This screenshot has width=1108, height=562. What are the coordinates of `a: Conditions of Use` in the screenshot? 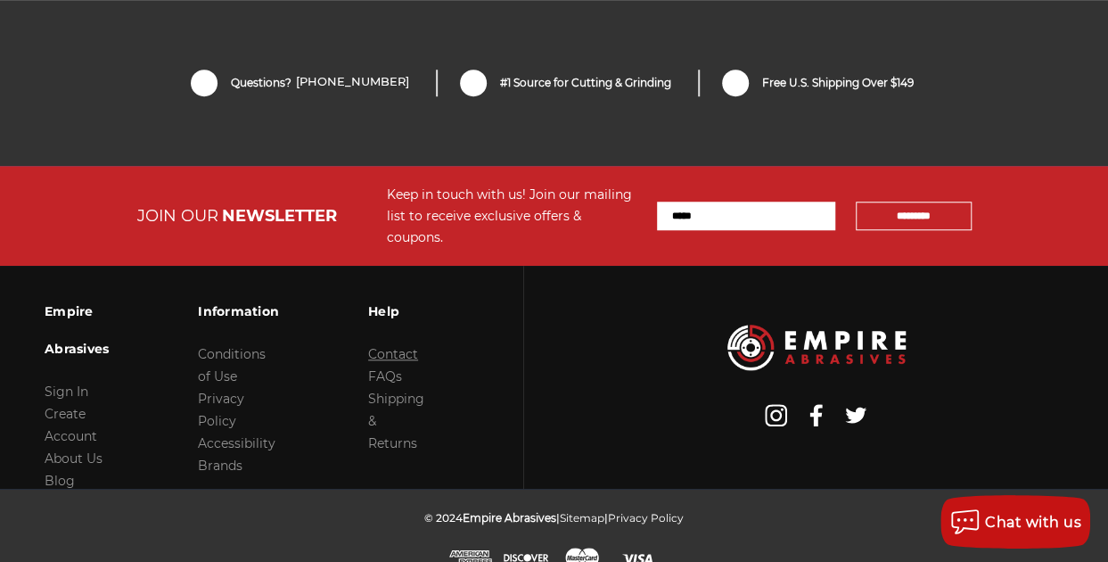 It's located at (232, 365).